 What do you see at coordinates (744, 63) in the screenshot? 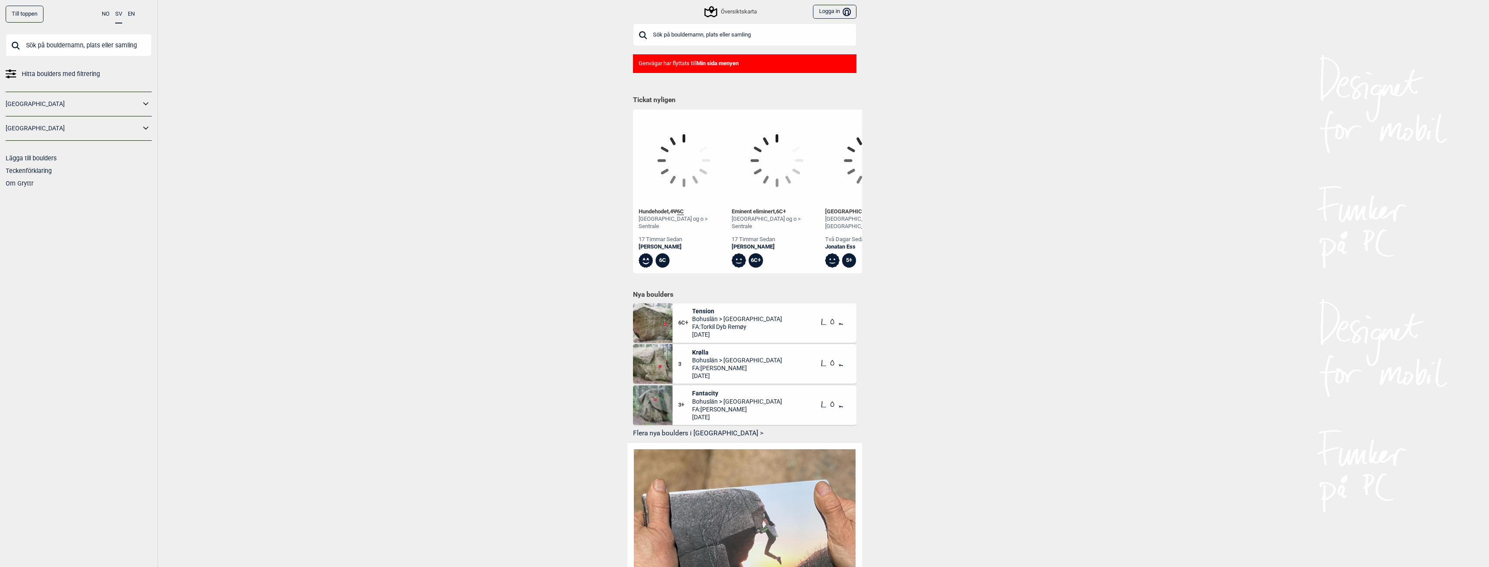
I see `div: Genvägar har flyttats till` at bounding box center [744, 63].